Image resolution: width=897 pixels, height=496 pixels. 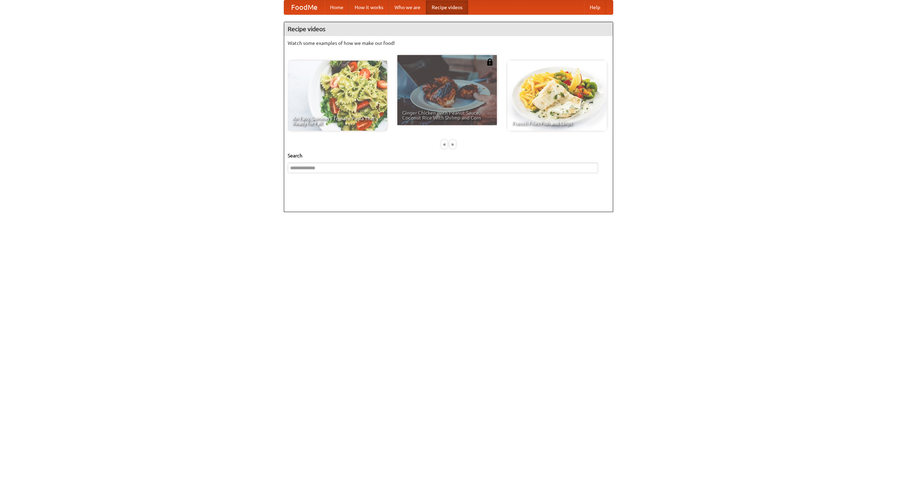 I want to click on img: 483408.png, so click(x=490, y=62).